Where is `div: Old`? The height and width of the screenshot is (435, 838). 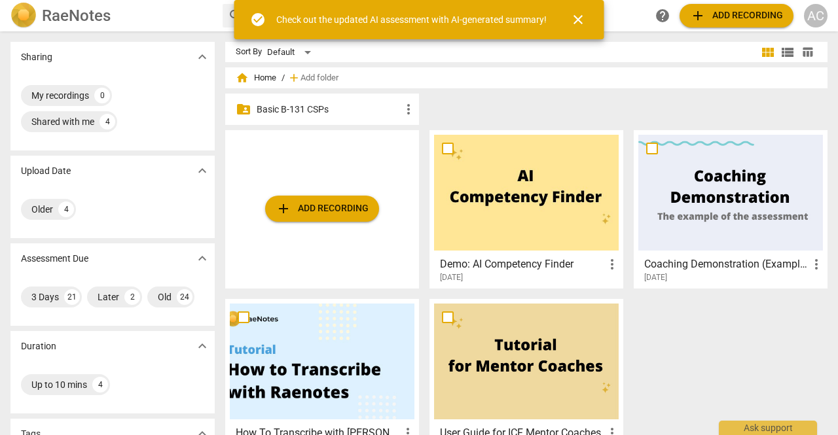 div: Old is located at coordinates (164, 297).